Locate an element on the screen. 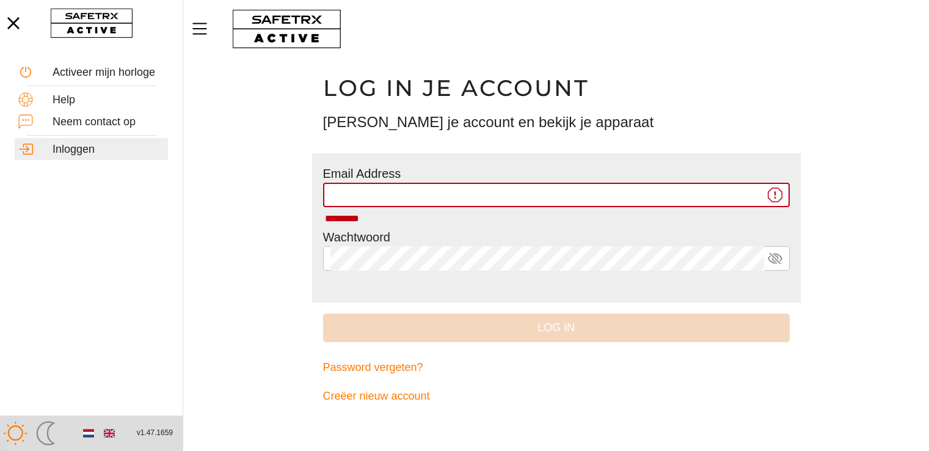  div: Inloggen is located at coordinates (108, 150).